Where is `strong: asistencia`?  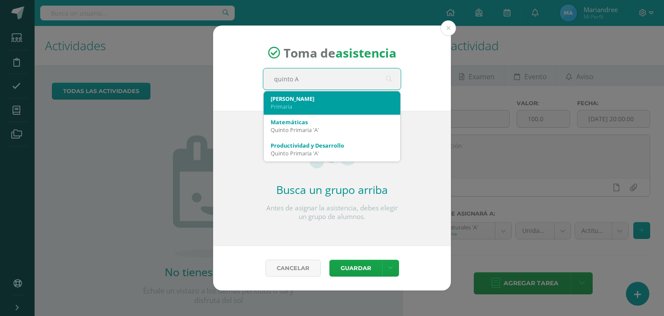
strong: asistencia is located at coordinates (366, 53).